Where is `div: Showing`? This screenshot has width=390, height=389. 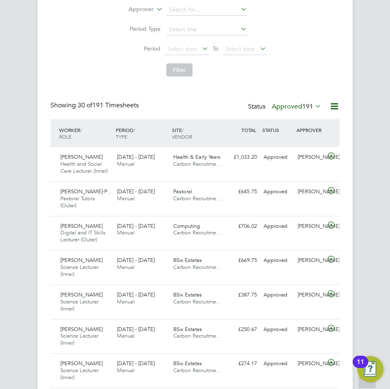
div: Showing is located at coordinates (95, 105).